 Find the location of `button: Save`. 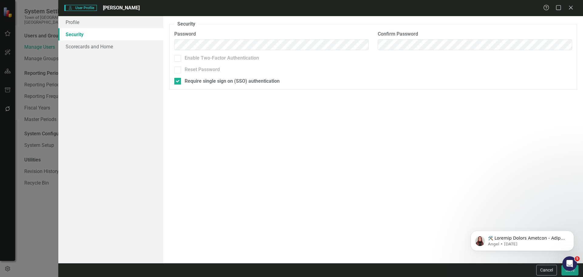

button: Save is located at coordinates (570, 270).